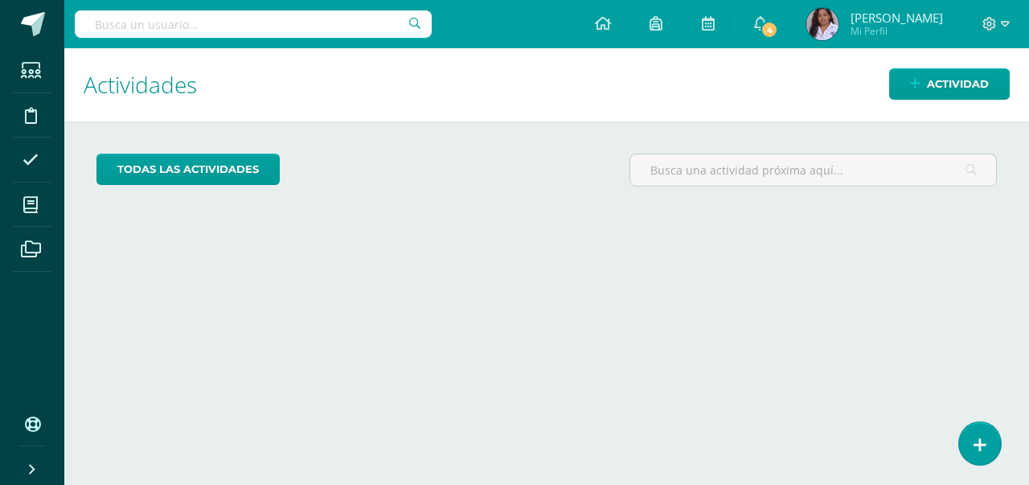 The image size is (1029, 485). Describe the element at coordinates (822, 24) in the screenshot. I see `img: 73d0b4cda8caa67804084bb09cd8cbbf.png` at that location.